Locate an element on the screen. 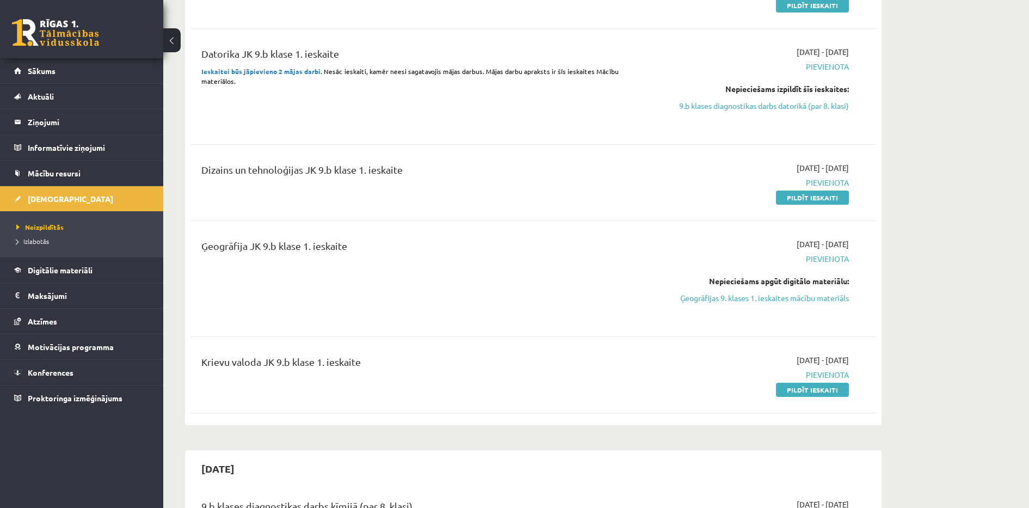 The width and height of the screenshot is (1029, 508). span: Aktuāli is located at coordinates (41, 96).